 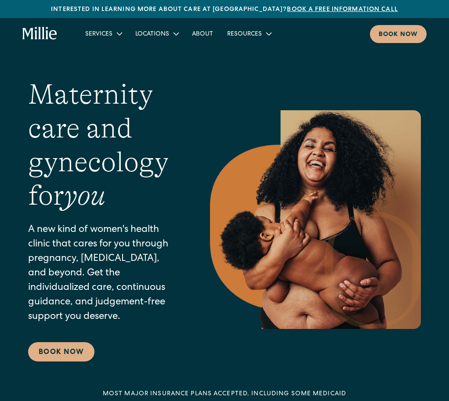 I want to click on h1: Maternity care and gynecology for, so click(x=102, y=145).